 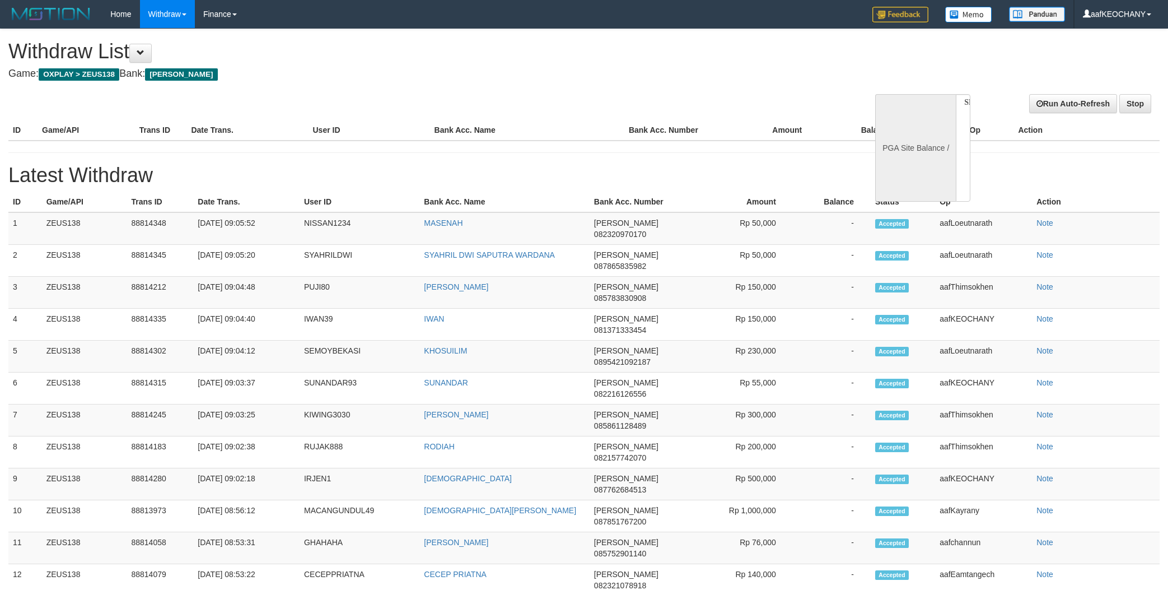 I want to click on a: Run Auto-Refresh, so click(x=1073, y=104).